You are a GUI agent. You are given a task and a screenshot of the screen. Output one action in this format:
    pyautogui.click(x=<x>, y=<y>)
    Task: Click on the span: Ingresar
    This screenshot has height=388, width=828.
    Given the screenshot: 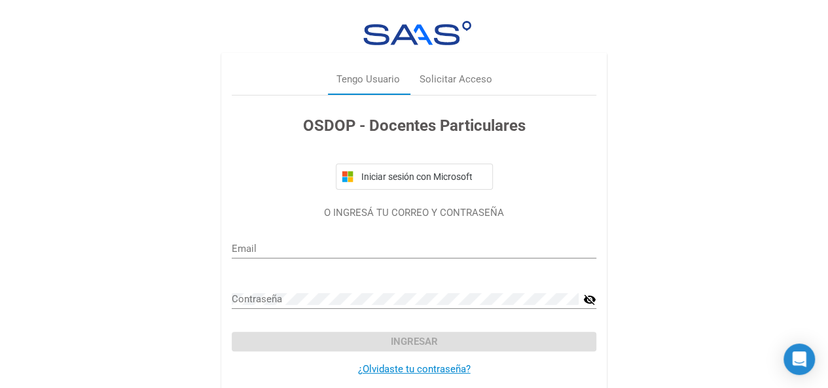 What is the action you would take?
    pyautogui.click(x=414, y=342)
    